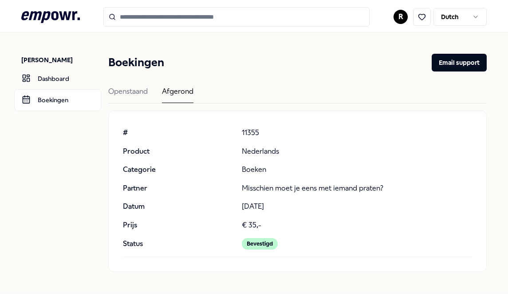 This screenshot has height=302, width=508. What do you see at coordinates (177, 94) in the screenshot?
I see `div: Afgerond` at bounding box center [177, 94].